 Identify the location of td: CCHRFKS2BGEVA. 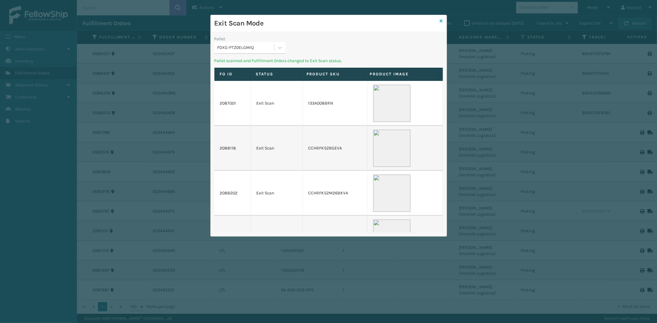
(335, 148).